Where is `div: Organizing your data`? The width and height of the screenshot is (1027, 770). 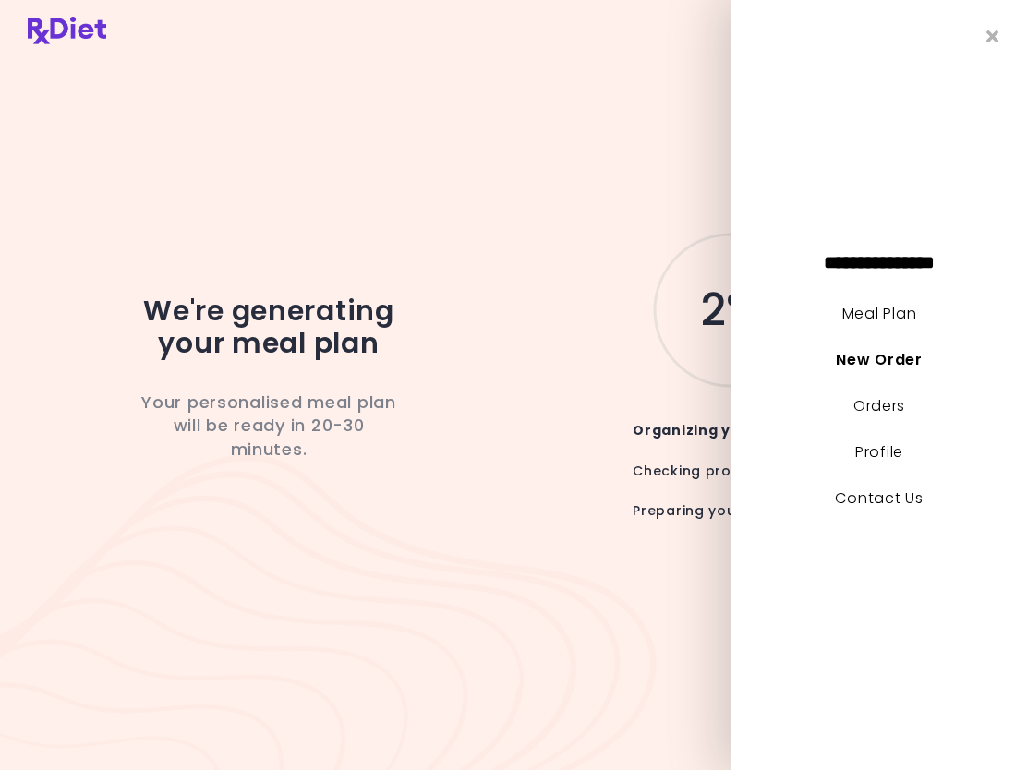
div: Organizing your data is located at coordinates (731, 420).